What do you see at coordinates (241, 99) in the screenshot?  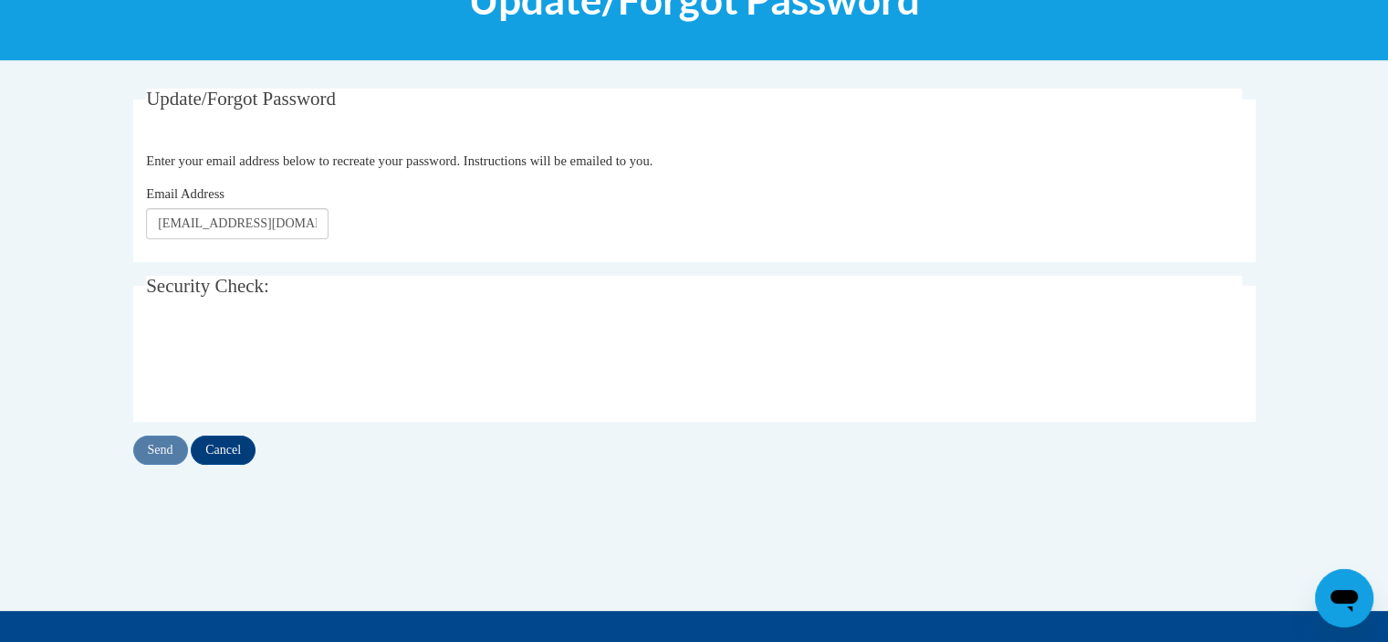 I see `span: Update/Forgot Password` at bounding box center [241, 99].